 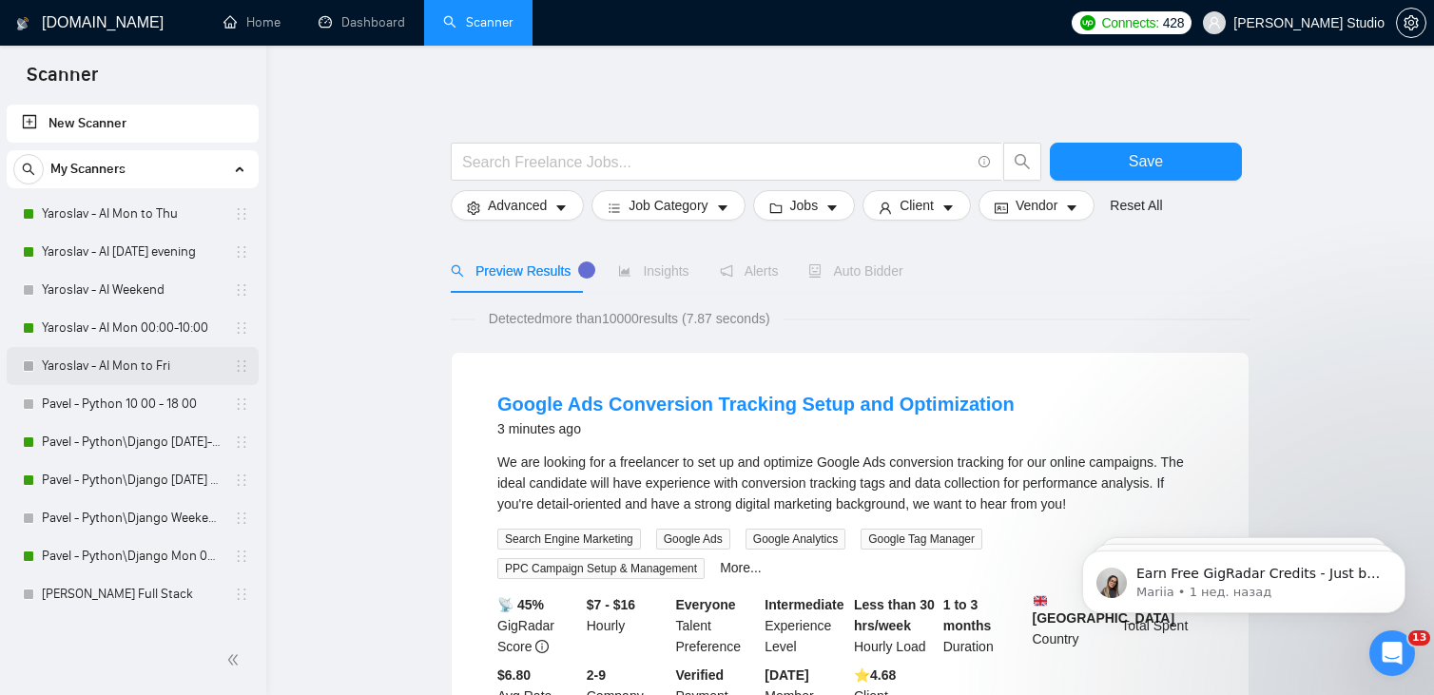 What do you see at coordinates (804, 605) in the screenshot?
I see `b: Intermediate` at bounding box center [804, 605].